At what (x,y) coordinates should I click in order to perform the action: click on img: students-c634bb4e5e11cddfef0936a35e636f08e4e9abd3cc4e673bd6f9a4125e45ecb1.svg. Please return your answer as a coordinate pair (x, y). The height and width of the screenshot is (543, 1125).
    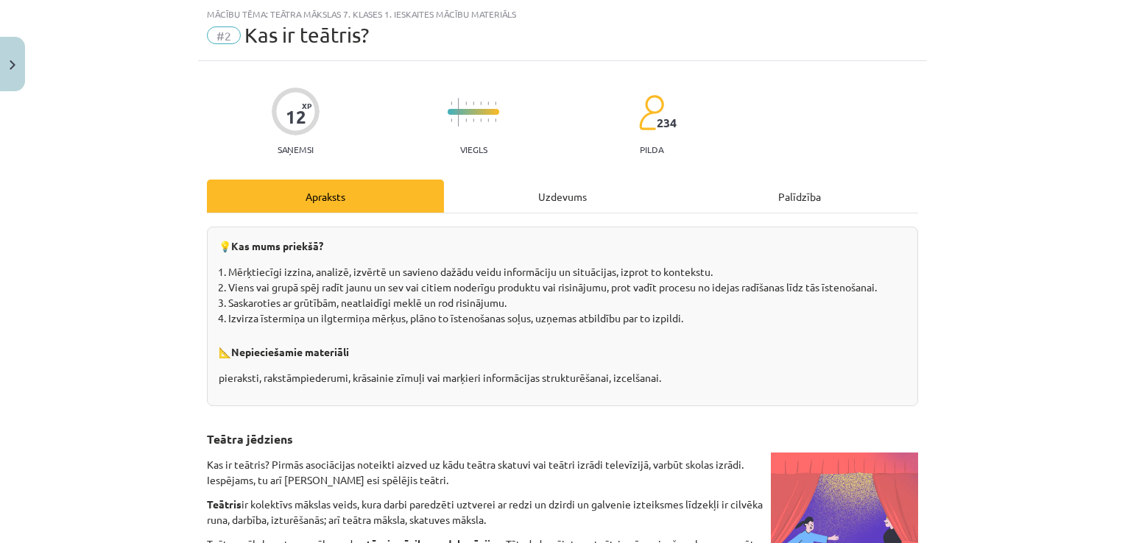
    Looking at the image, I should click on (651, 113).